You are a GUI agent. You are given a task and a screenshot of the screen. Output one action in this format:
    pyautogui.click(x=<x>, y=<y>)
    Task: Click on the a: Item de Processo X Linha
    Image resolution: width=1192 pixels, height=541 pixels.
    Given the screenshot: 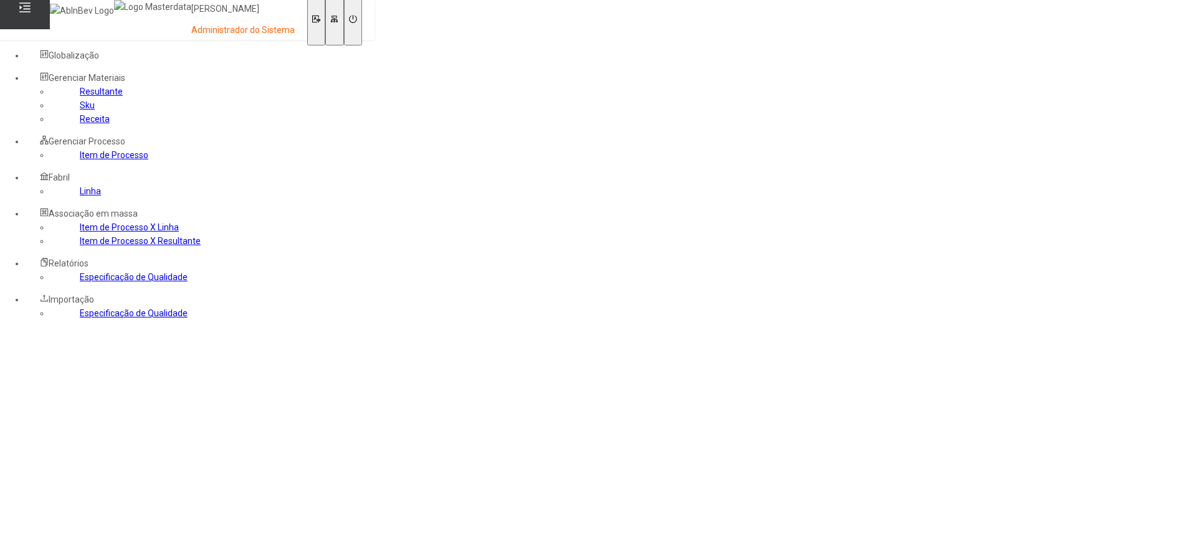 What is the action you would take?
    pyautogui.click(x=129, y=227)
    